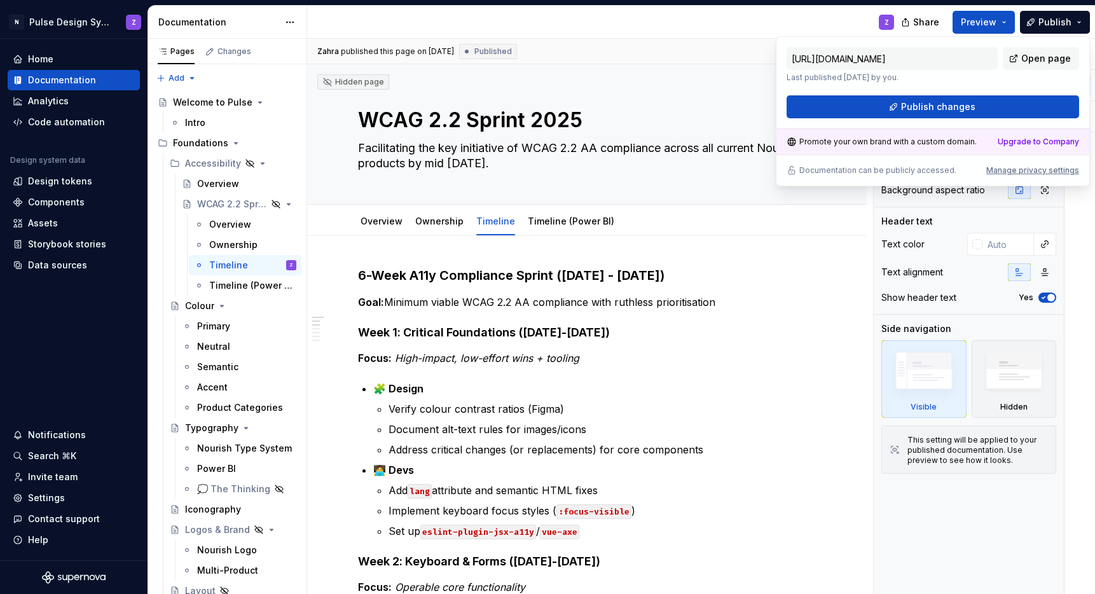 Image resolution: width=1095 pixels, height=594 pixels. Describe the element at coordinates (212, 387) in the screenshot. I see `div: Accent` at that location.